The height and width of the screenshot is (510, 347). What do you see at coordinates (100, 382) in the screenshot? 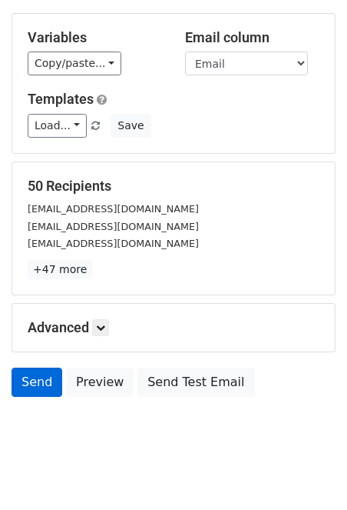
I see `a: Preview` at bounding box center [100, 382].